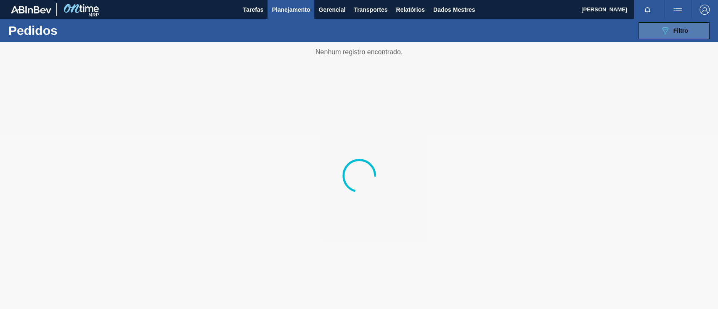 The image size is (718, 309). What do you see at coordinates (647, 10) in the screenshot?
I see `button: Notificações` at bounding box center [647, 10].